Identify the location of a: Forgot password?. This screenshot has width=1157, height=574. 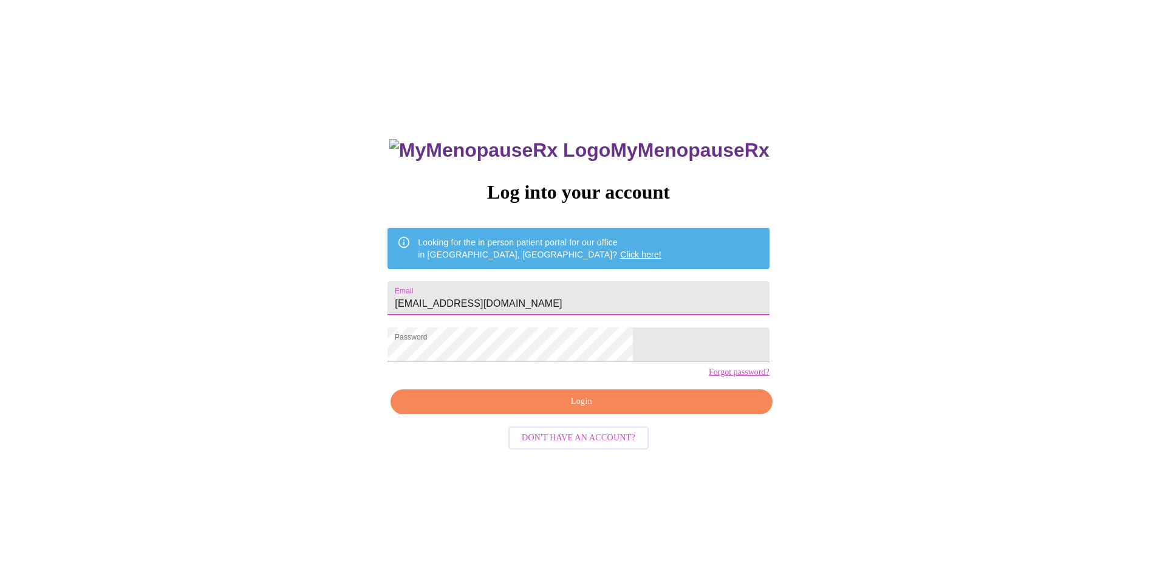
(739, 372).